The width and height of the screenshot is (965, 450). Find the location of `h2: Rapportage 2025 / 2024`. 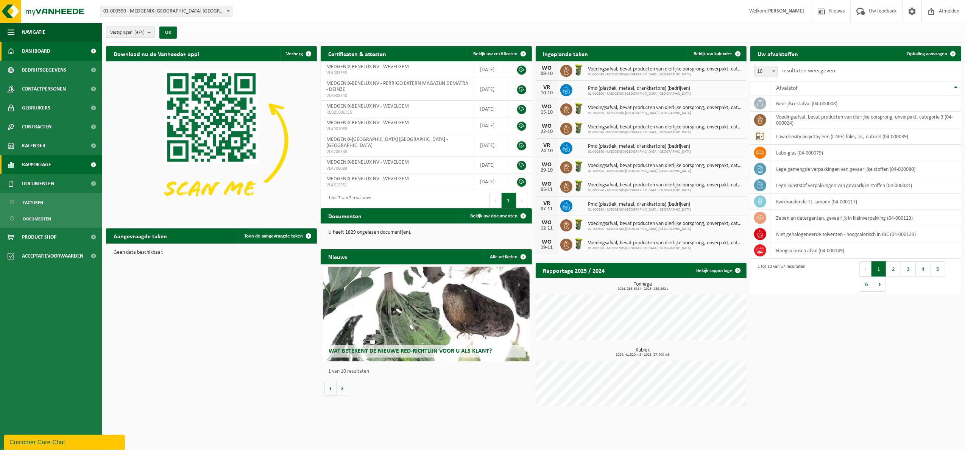

h2: Rapportage 2025 / 2024 is located at coordinates (574, 270).